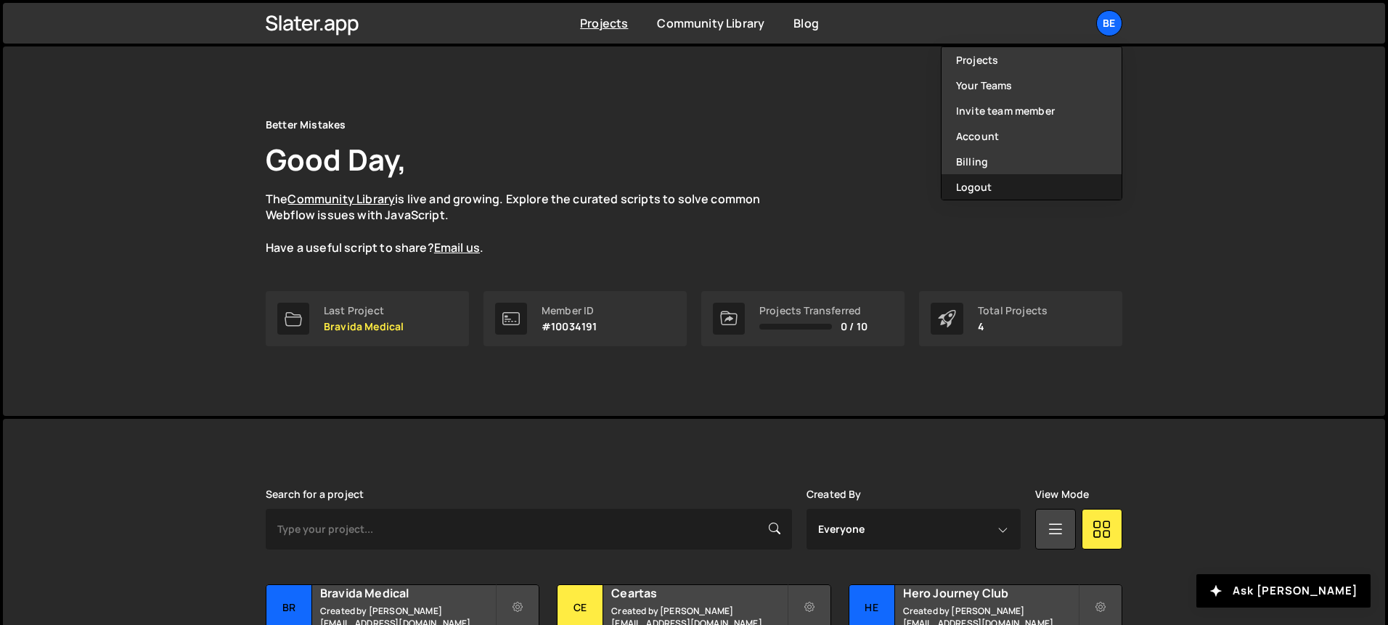 This screenshot has width=1388, height=625. What do you see at coordinates (529, 529) in the screenshot?
I see `input: Type your project...` at bounding box center [529, 529].